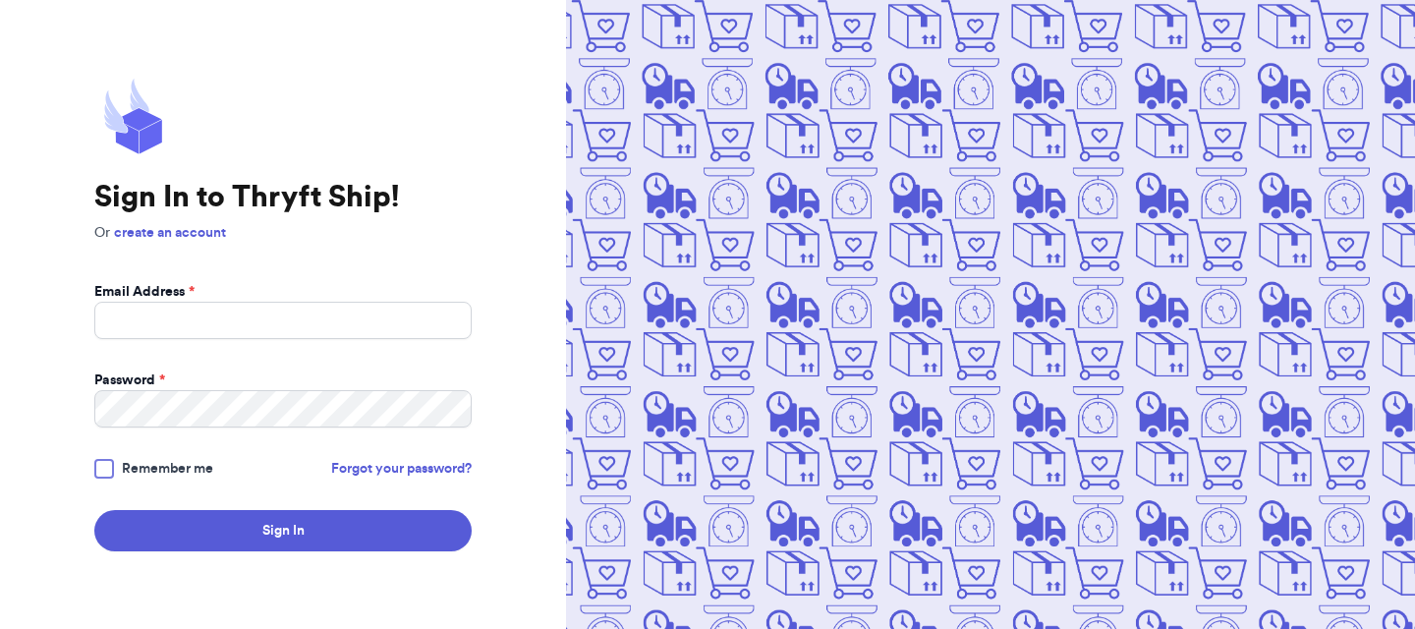 The image size is (1415, 629). Describe the element at coordinates (283, 531) in the screenshot. I see `button: Sign In` at that location.